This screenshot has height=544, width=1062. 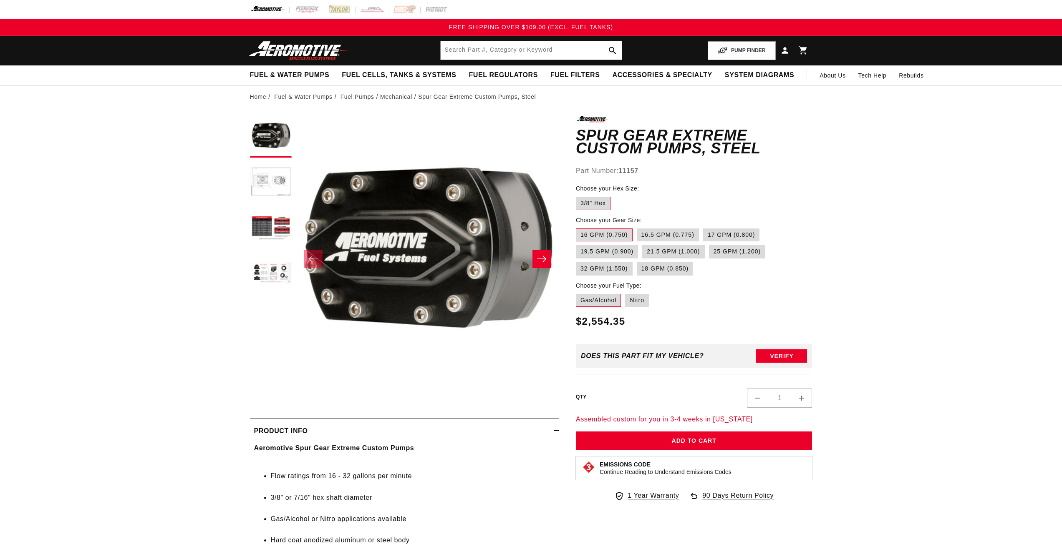 I want to click on button: Slide left, so click(x=313, y=259).